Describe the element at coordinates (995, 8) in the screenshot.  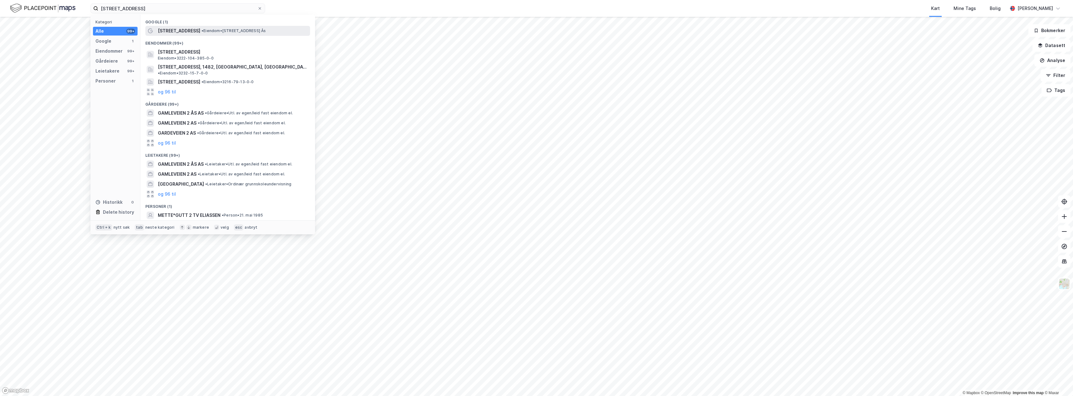
I see `div: Bolig` at that location.